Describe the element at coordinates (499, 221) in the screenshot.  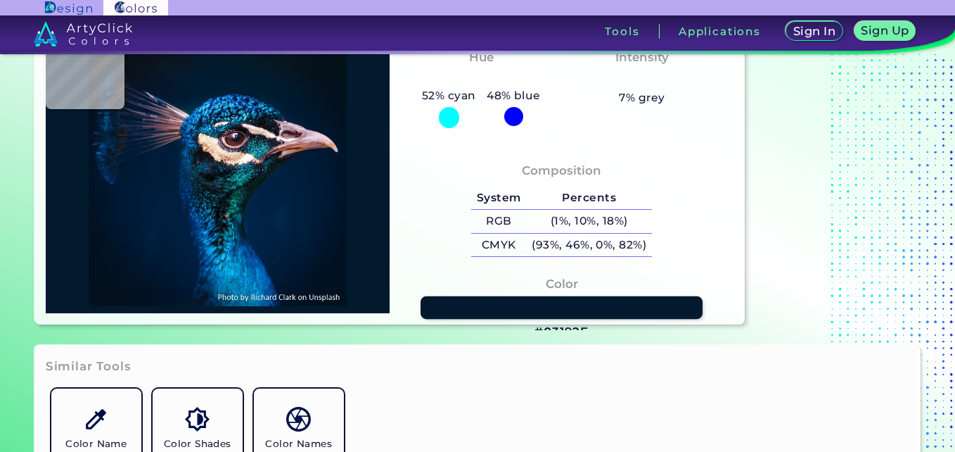
I see `h5: RGB` at that location.